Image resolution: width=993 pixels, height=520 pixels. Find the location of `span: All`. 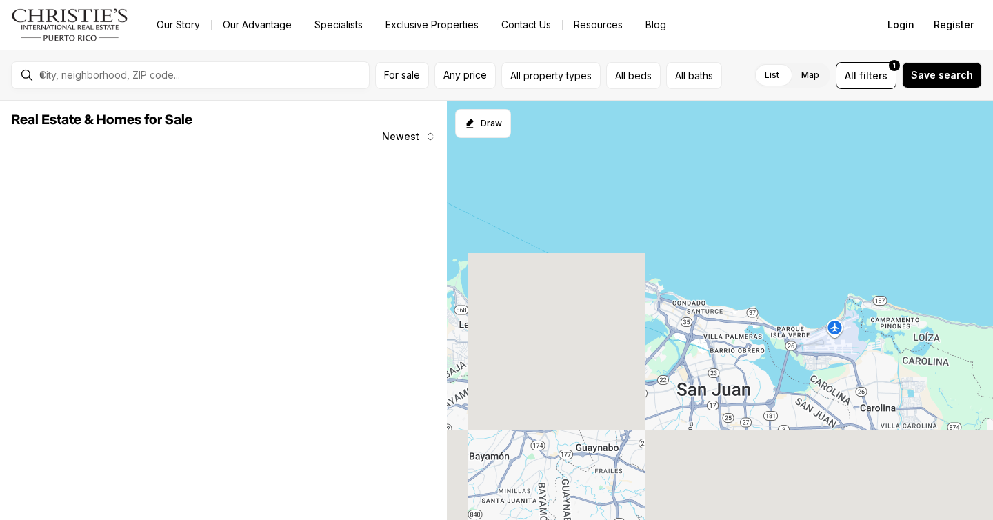

span: All is located at coordinates (851, 75).